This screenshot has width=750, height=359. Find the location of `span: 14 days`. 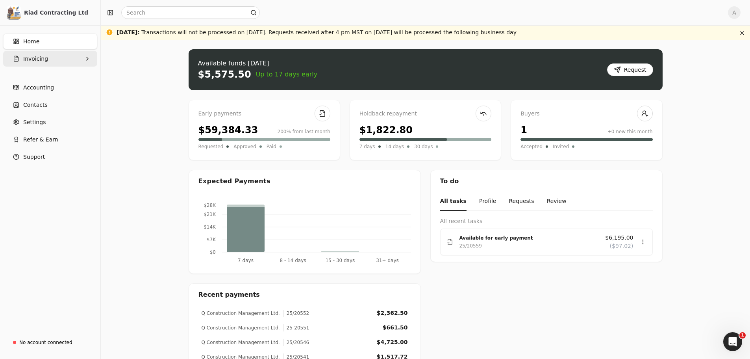

span: 14 days is located at coordinates (394, 146).